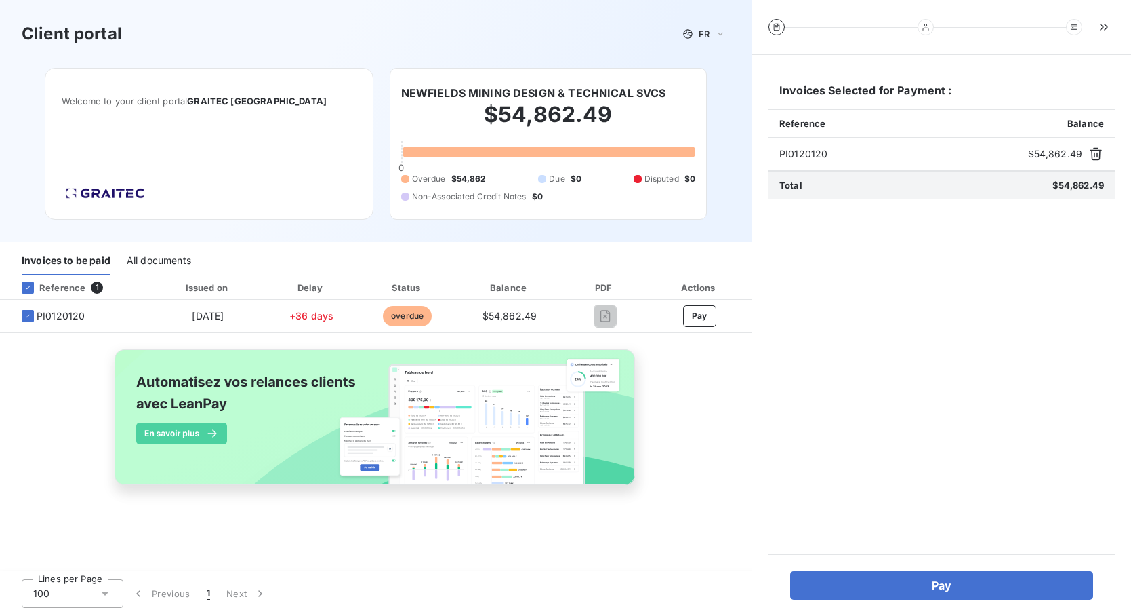 The height and width of the screenshot is (616, 1131). Describe the element at coordinates (208, 593) in the screenshot. I see `button: 1` at that location.